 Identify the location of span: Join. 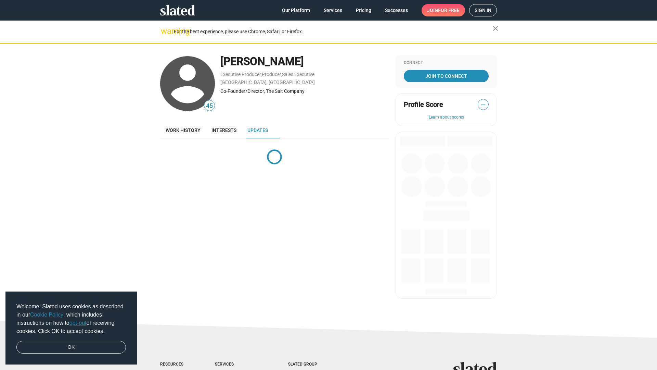
(443, 10).